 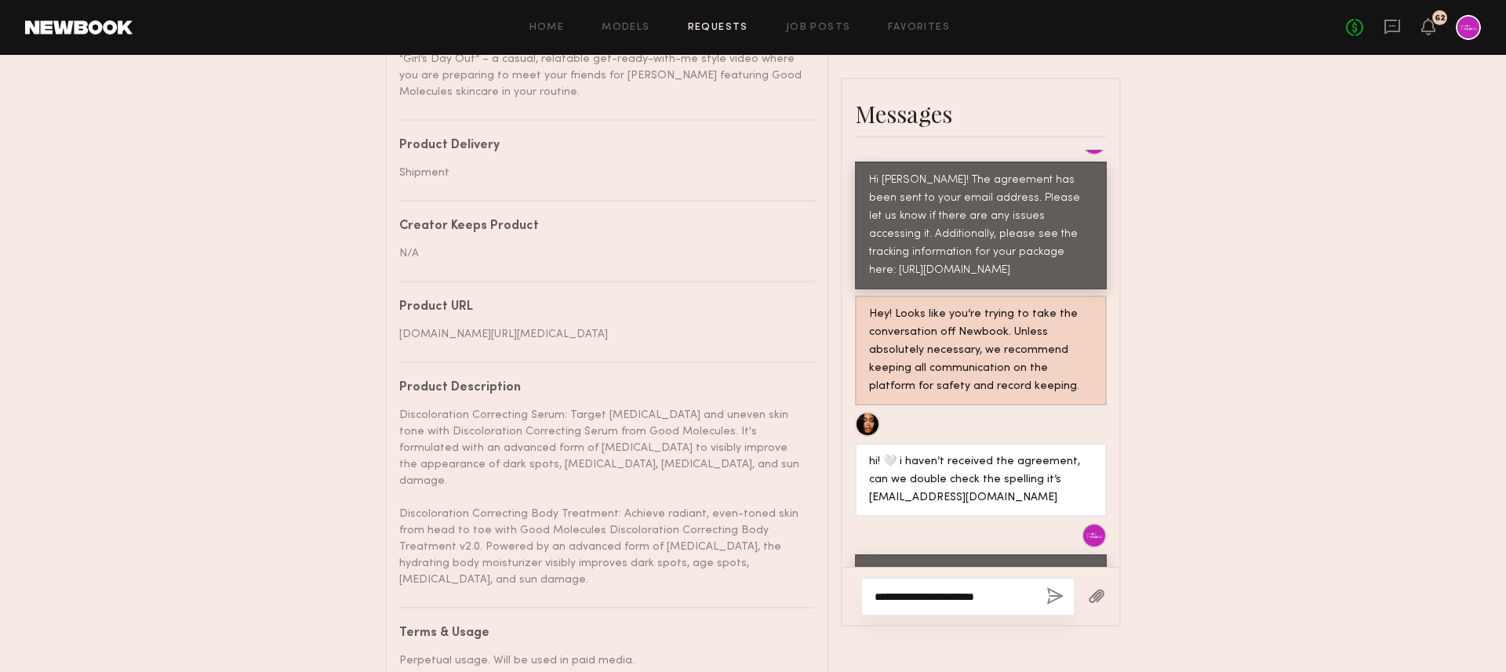 What do you see at coordinates (601, 634) in the screenshot?
I see `div: Terms & Usage` at bounding box center [601, 634].